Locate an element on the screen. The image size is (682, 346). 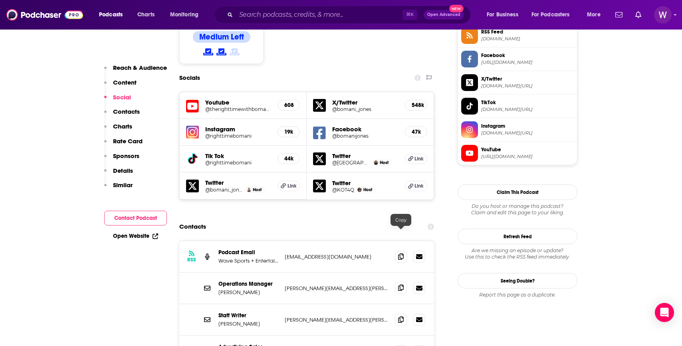
button: Sponsors is located at coordinates (122, 159).